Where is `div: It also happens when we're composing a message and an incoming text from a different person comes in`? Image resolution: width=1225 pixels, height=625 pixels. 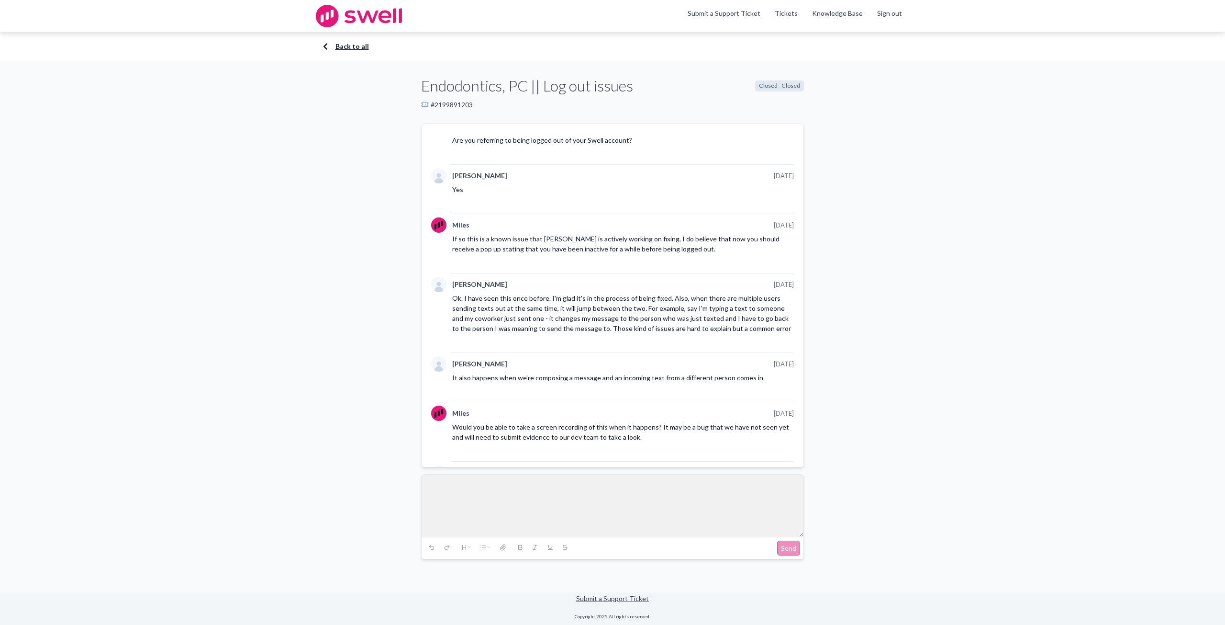
div: It also happens when we're composing a message and an incoming text from a different person comes in is located at coordinates (623, 377).